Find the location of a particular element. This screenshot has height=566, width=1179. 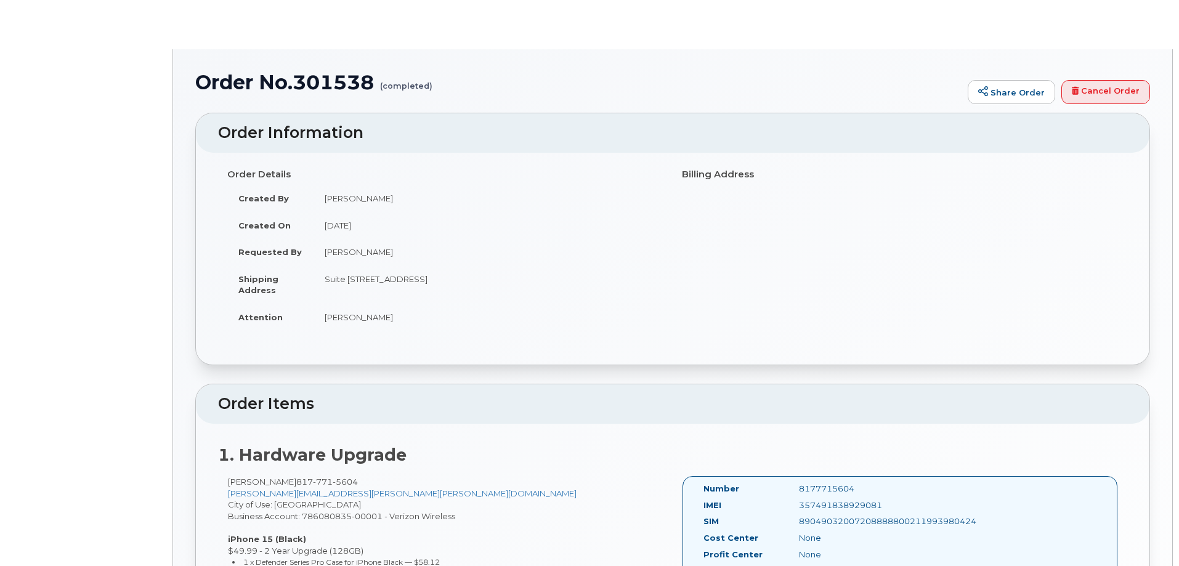

label: IMEI is located at coordinates (712, 505).